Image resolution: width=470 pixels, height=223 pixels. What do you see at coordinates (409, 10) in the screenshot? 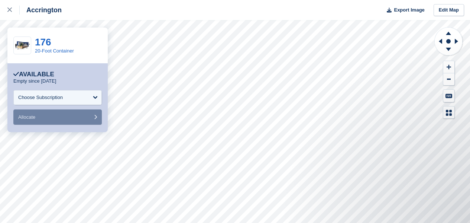
I see `span: Export Image` at bounding box center [409, 10].